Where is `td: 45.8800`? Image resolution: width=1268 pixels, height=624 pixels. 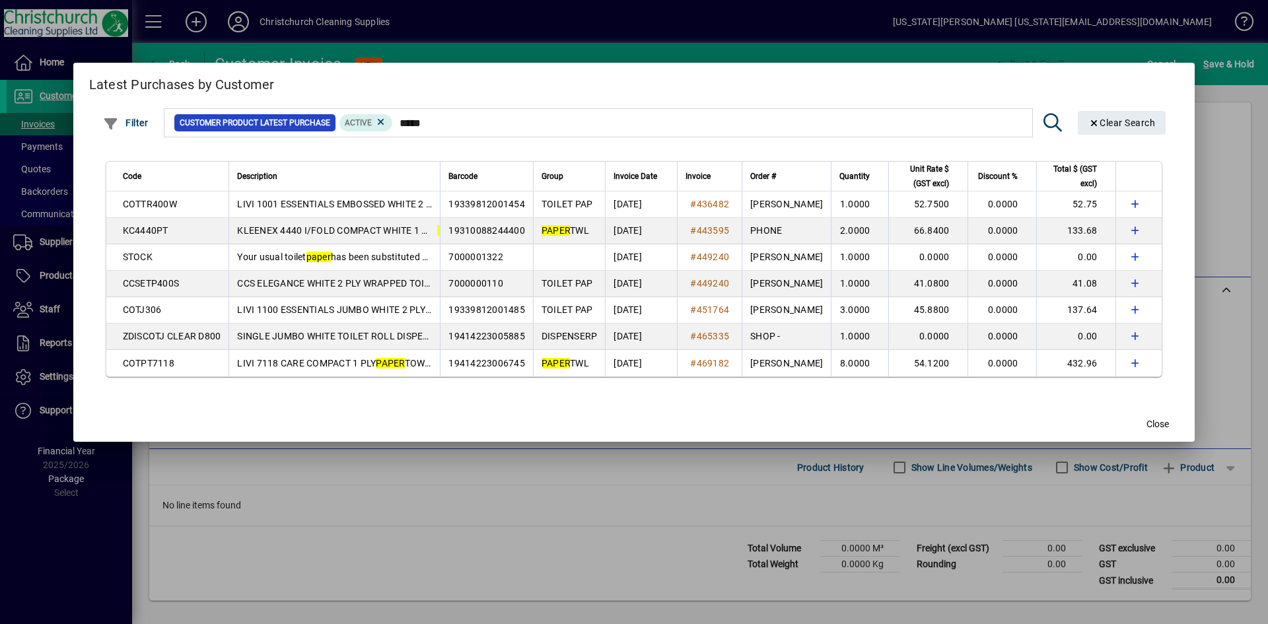 td: 45.8800 is located at coordinates (928, 310).